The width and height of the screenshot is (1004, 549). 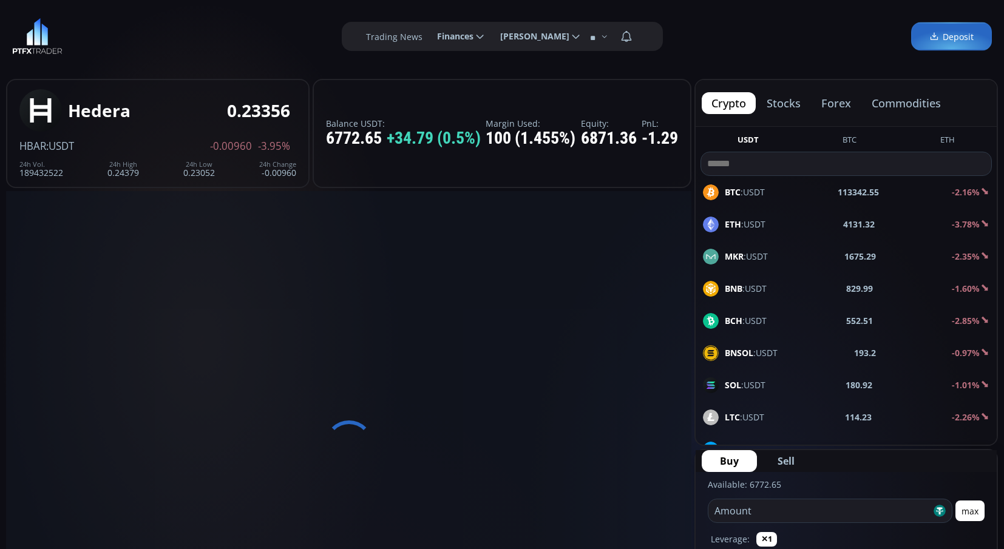 I want to click on button: forex, so click(x=836, y=103).